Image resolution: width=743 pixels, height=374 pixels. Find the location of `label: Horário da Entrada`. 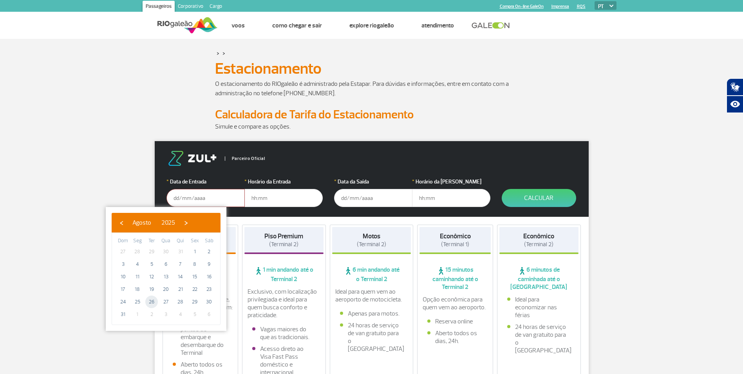

label: Horário da Entrada is located at coordinates (284, 181).